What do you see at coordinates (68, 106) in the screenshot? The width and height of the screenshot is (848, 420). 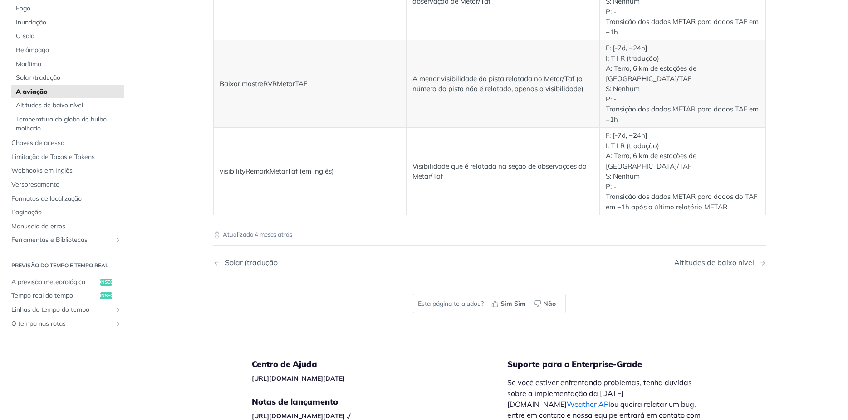 I see `span: Altitudes de baixo nível` at bounding box center [68, 106].